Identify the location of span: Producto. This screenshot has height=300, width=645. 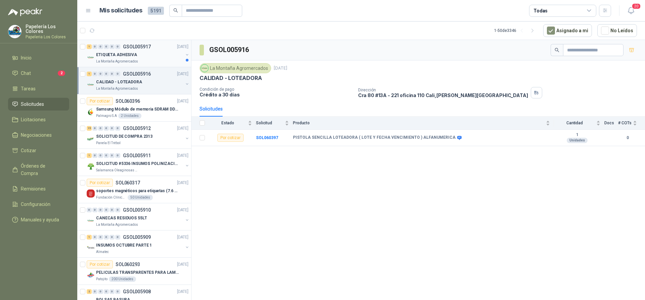
(419, 123).